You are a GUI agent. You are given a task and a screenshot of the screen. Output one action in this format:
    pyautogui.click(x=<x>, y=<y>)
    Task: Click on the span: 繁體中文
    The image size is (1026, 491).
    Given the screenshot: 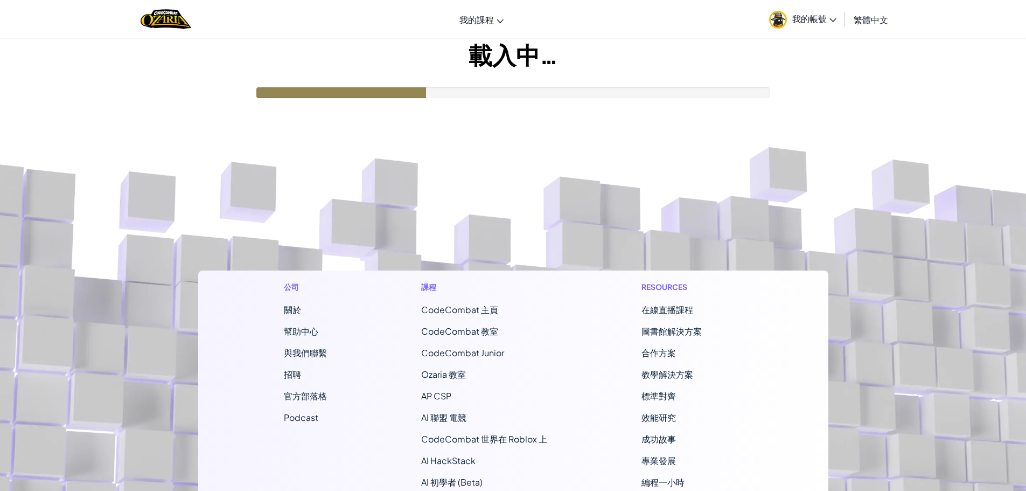 What is the action you would take?
    pyautogui.click(x=871, y=19)
    